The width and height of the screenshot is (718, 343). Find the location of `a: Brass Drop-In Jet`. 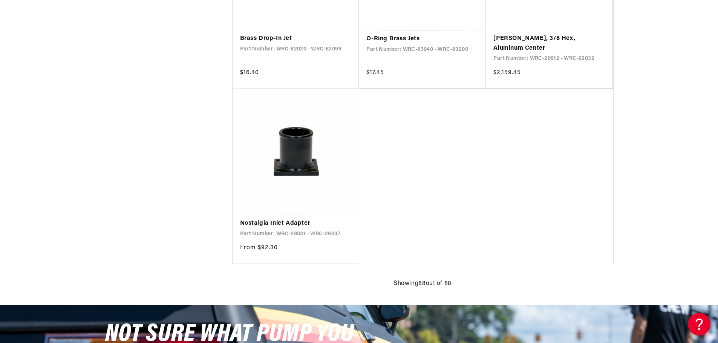

a: Brass Drop-In Jet is located at coordinates (296, 39).